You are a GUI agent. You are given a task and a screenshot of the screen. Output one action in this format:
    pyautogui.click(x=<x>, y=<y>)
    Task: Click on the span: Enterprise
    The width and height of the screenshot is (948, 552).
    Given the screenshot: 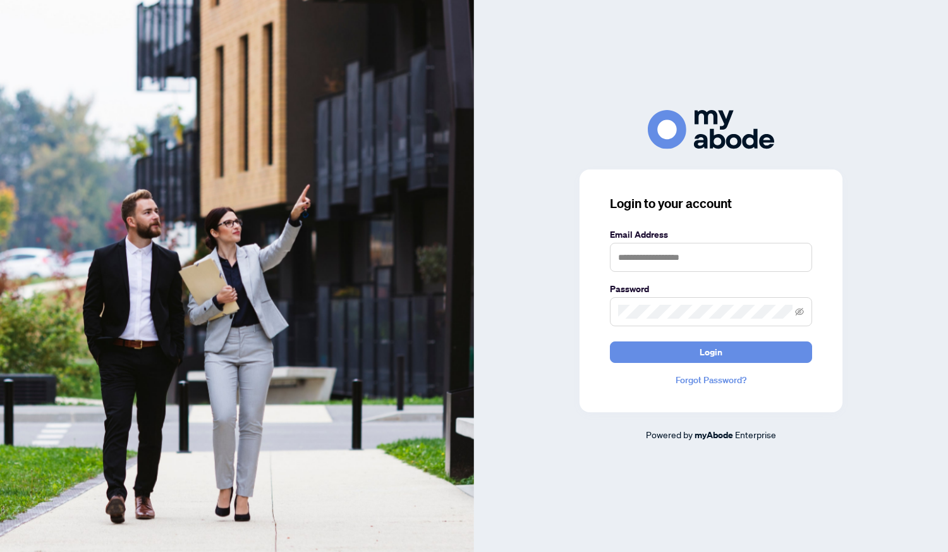 What is the action you would take?
    pyautogui.click(x=756, y=434)
    